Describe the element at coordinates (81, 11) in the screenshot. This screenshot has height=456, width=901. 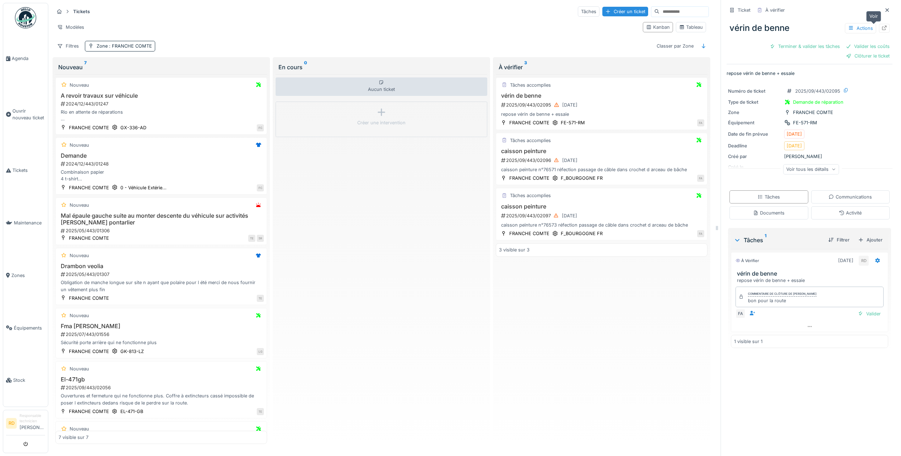
I see `strong: Tickets` at that location.